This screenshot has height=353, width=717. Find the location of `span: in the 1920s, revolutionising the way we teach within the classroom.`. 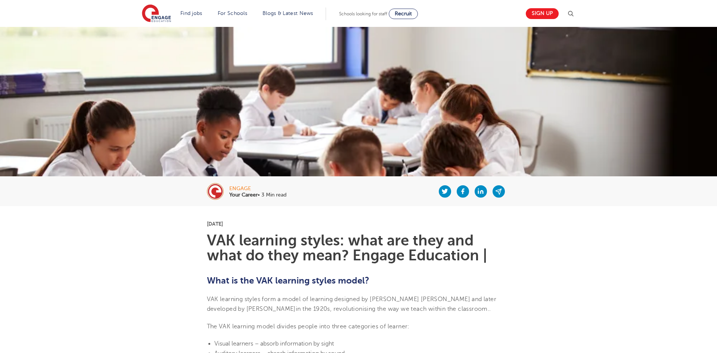

span: in the 1920s, revolutionising the way we teach within the classroom. is located at coordinates (393, 309).